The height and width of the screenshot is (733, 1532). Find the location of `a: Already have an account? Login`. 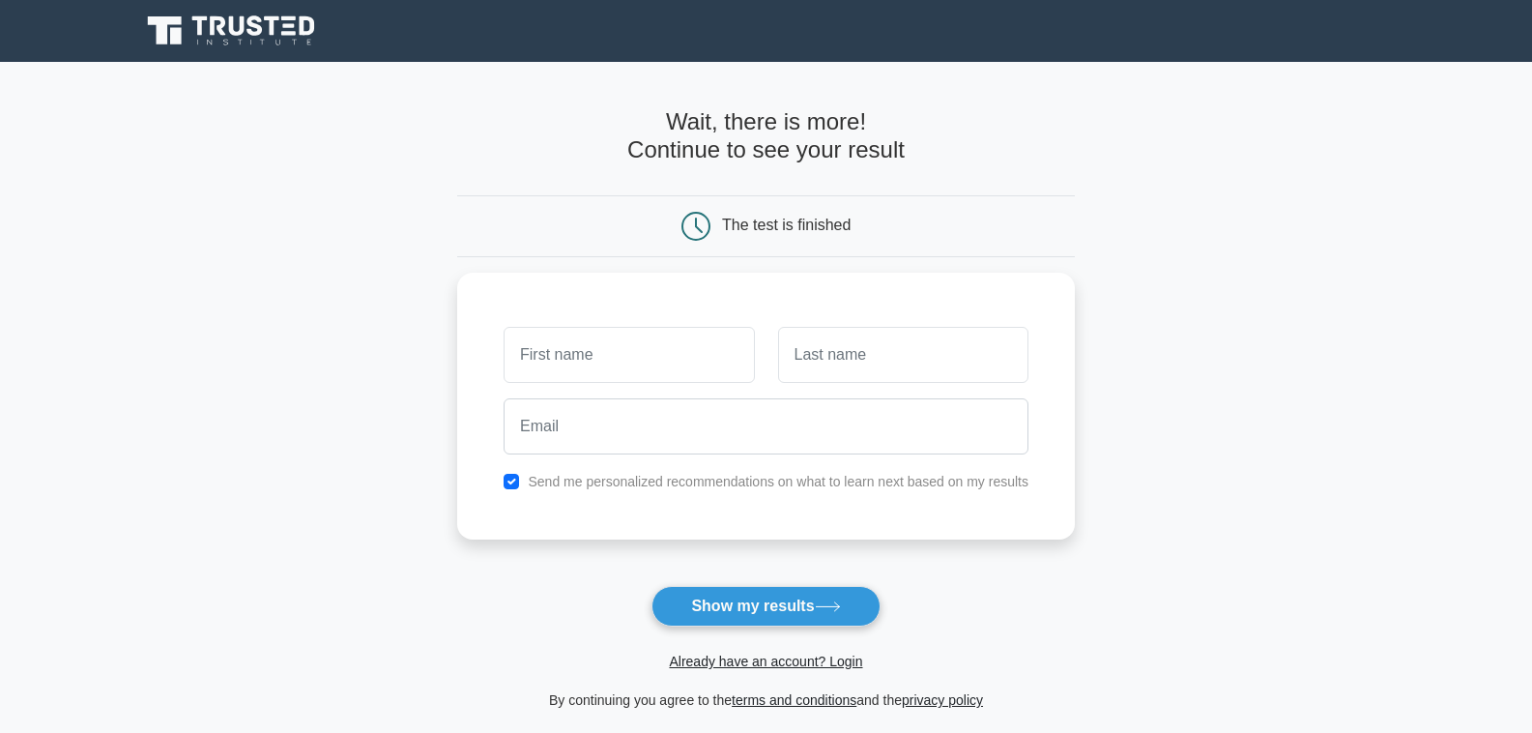

a: Already have an account? Login is located at coordinates (766, 661).